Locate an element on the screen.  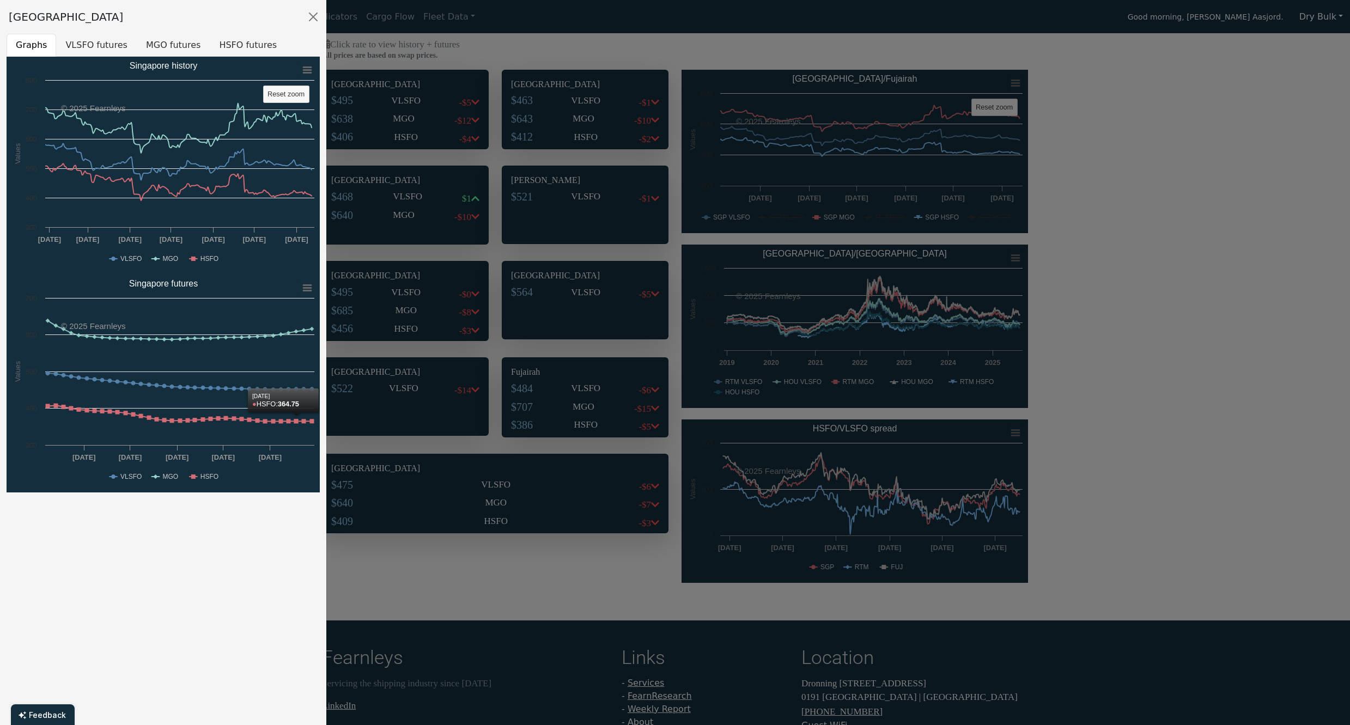
button: Graphs is located at coordinates (31, 45).